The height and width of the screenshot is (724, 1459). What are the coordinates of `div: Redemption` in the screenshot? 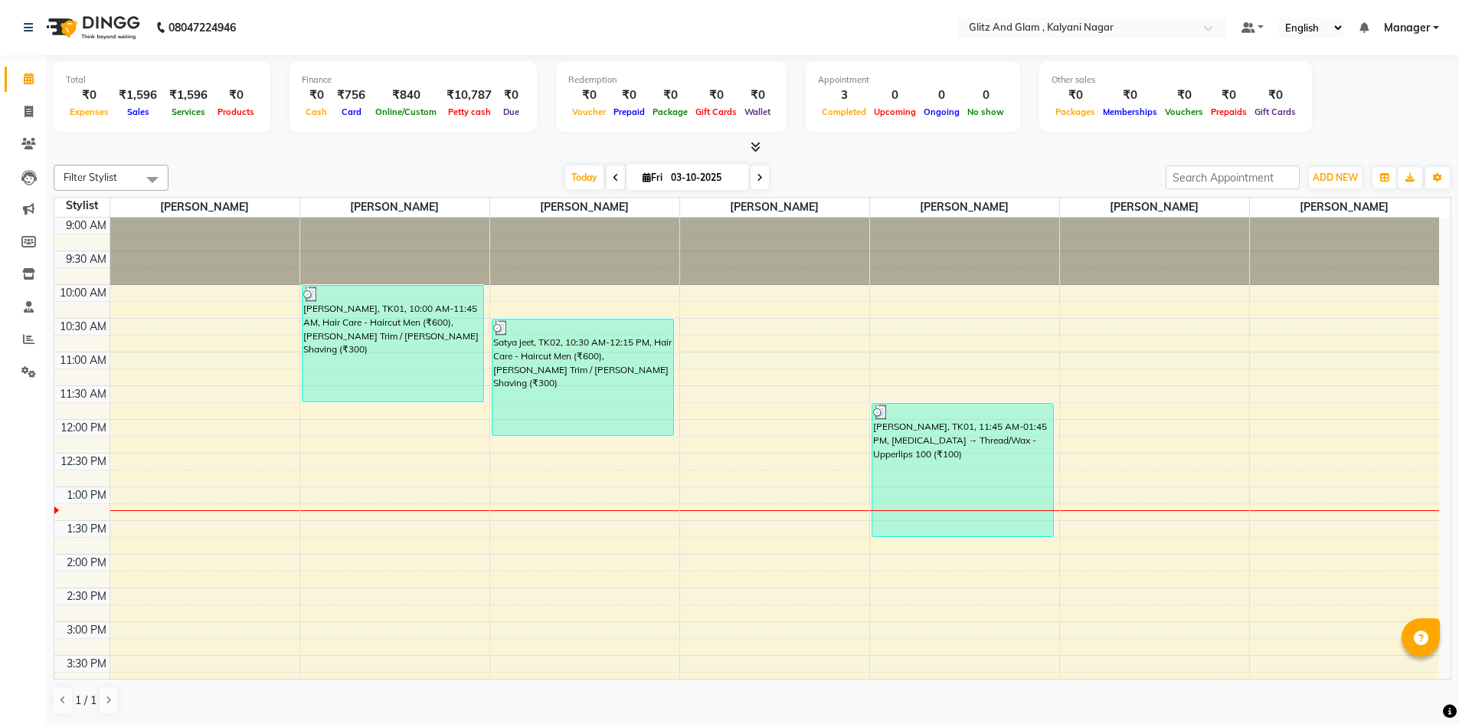 It's located at (671, 80).